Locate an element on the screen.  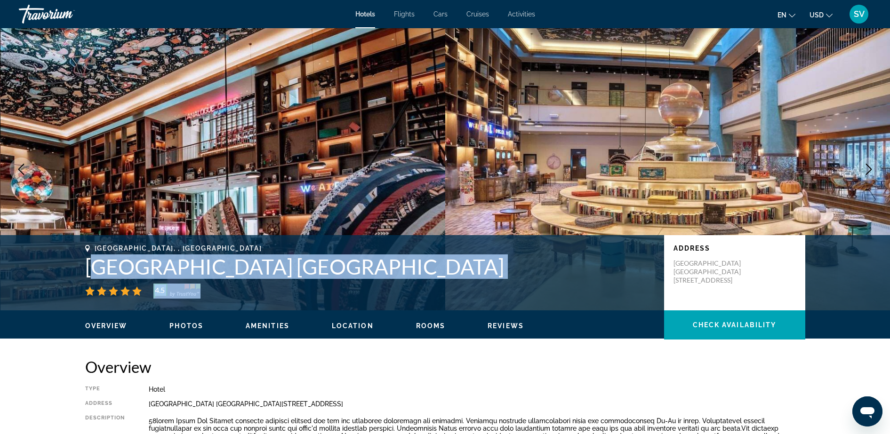
button: Next image is located at coordinates (869, 169).